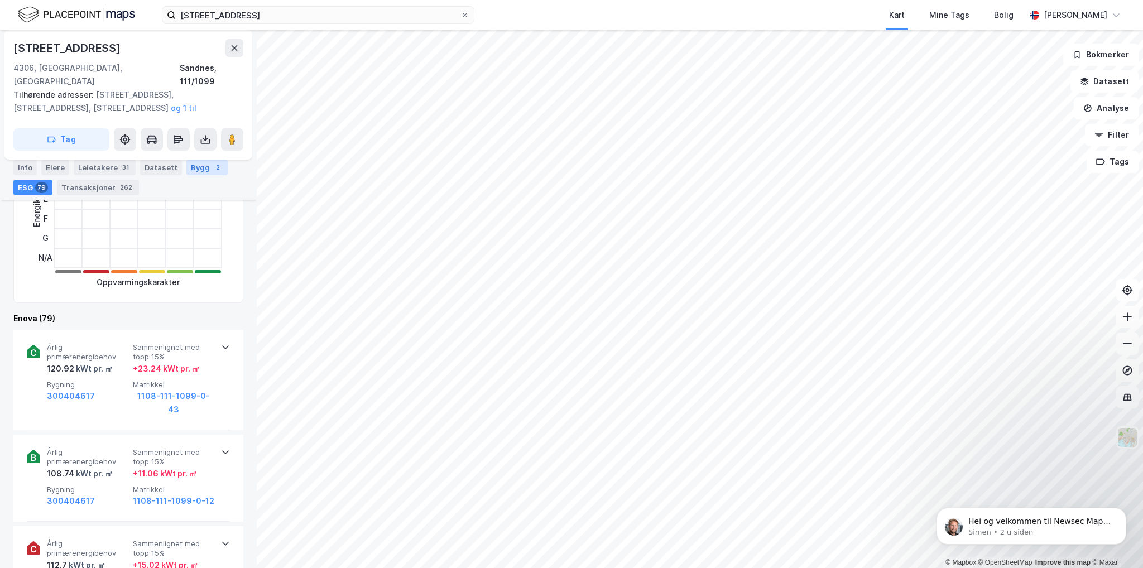  Describe the element at coordinates (37, 199) in the screenshot. I see `div: Energikarakter` at that location.